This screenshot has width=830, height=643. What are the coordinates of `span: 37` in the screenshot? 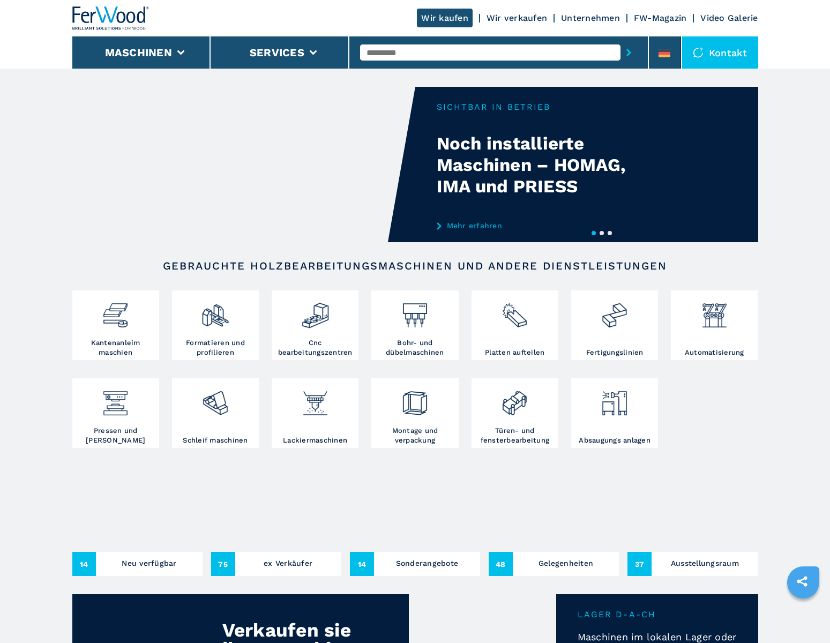 It's located at (639, 564).